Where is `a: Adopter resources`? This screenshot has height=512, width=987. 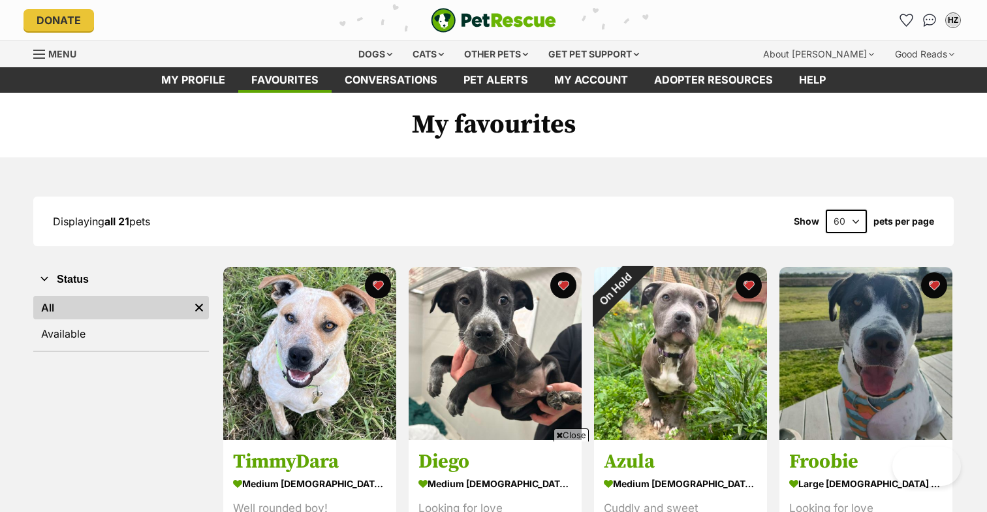
a: Adopter resources is located at coordinates (713, 80).